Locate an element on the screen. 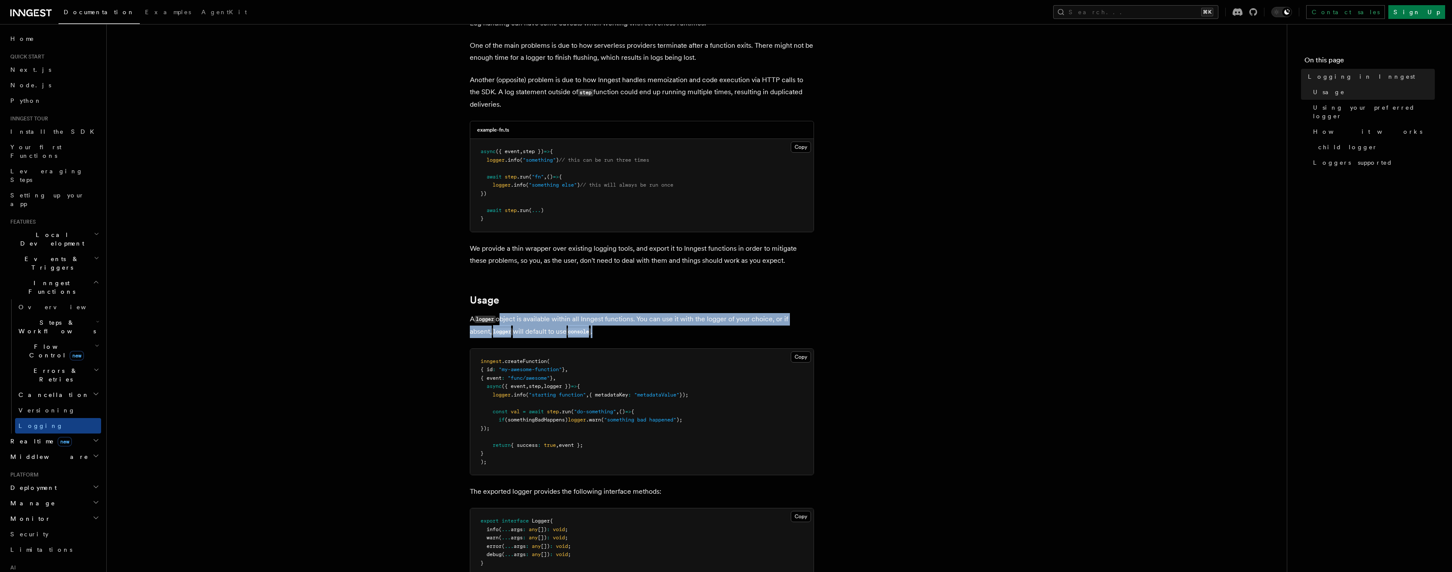 Image resolution: width=1452 pixels, height=572 pixels. h3: example-fn.ts is located at coordinates (493, 130).